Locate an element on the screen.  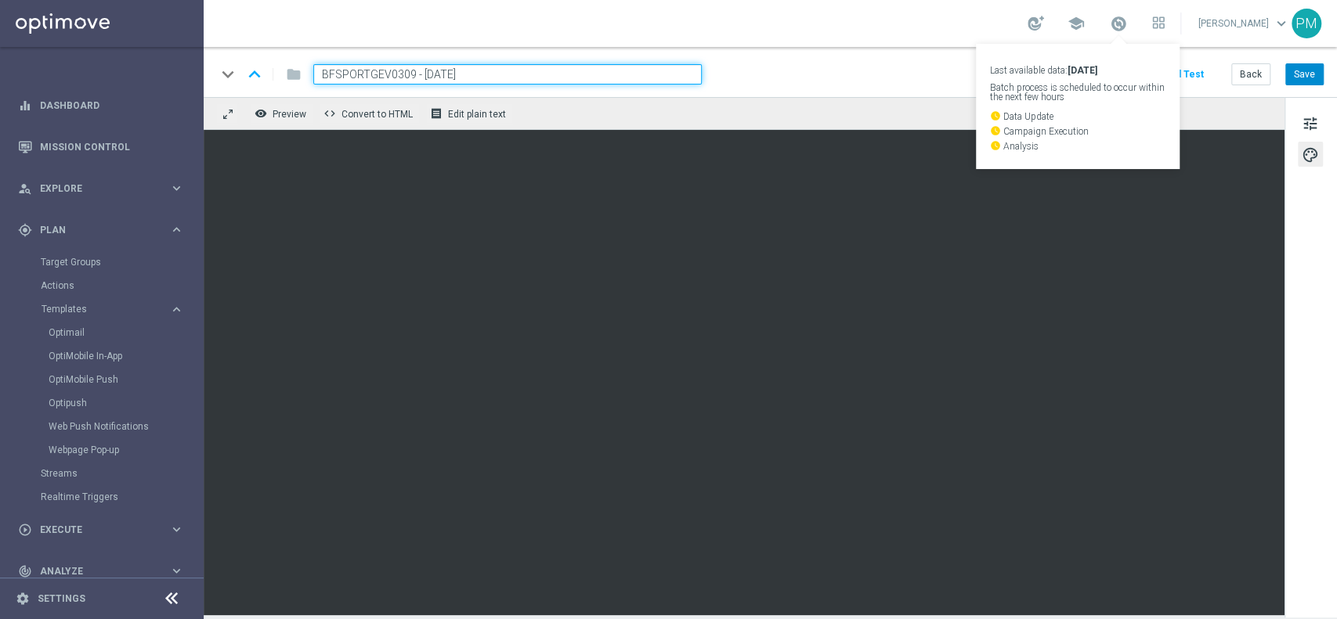
button: equalizer Dashboard is located at coordinates (101, 106).